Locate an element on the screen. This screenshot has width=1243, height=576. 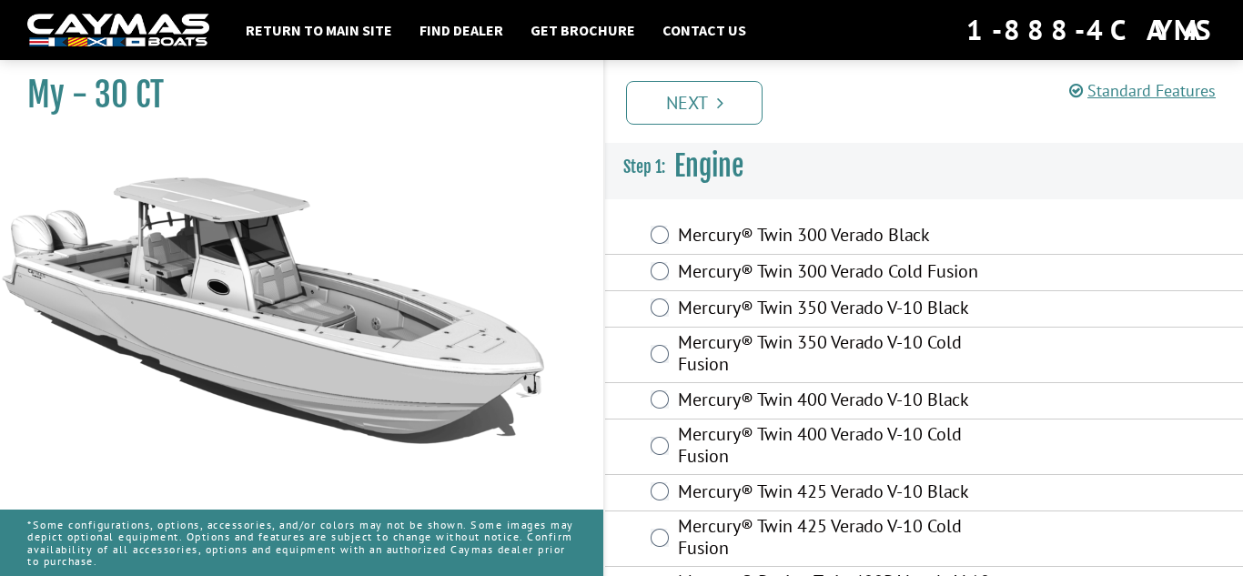
a: Get Brochure is located at coordinates (582, 30).